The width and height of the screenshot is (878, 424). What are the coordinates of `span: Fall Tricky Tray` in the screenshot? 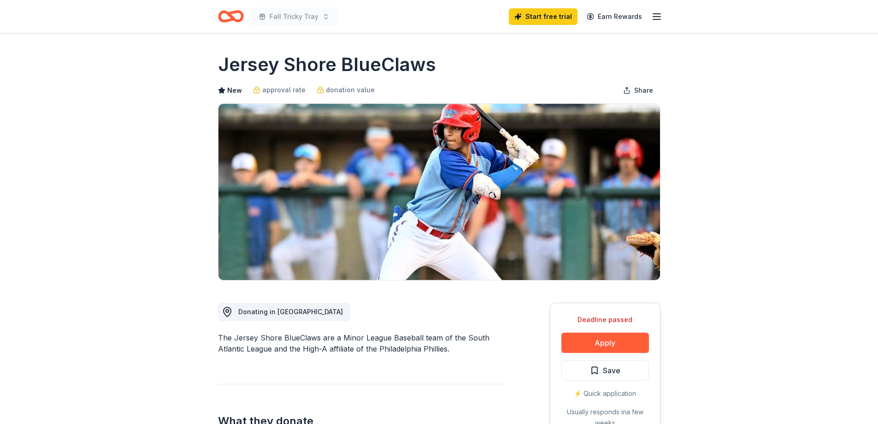 It's located at (294, 17).